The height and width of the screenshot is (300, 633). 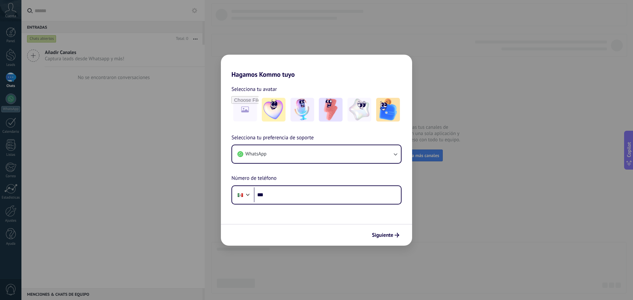 What do you see at coordinates (382, 235) in the screenshot?
I see `span: Siguiente` at bounding box center [382, 235].